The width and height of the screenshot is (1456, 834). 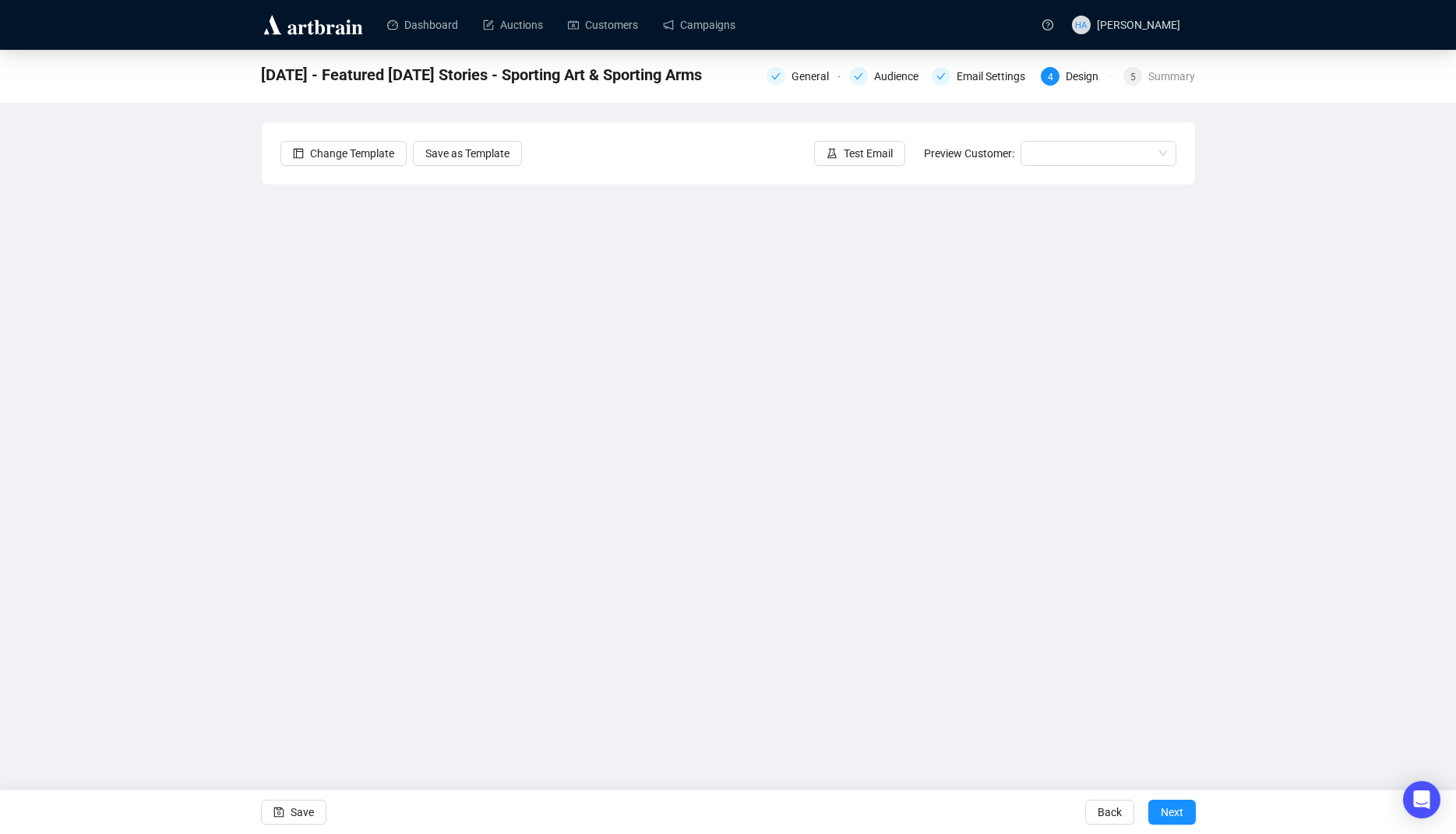 I want to click on button: Back, so click(x=1109, y=812).